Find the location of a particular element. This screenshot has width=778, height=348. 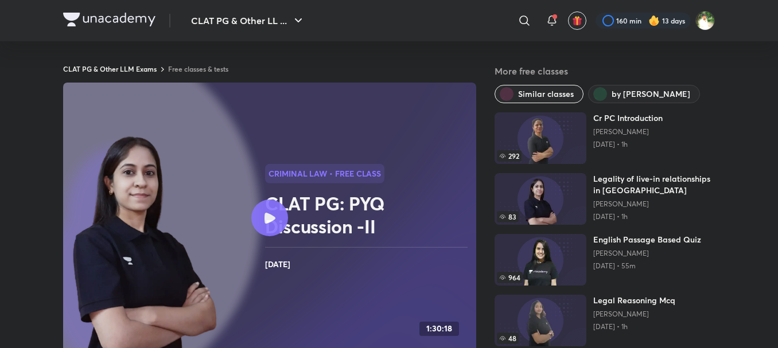

img: Company Logo is located at coordinates (109, 20).